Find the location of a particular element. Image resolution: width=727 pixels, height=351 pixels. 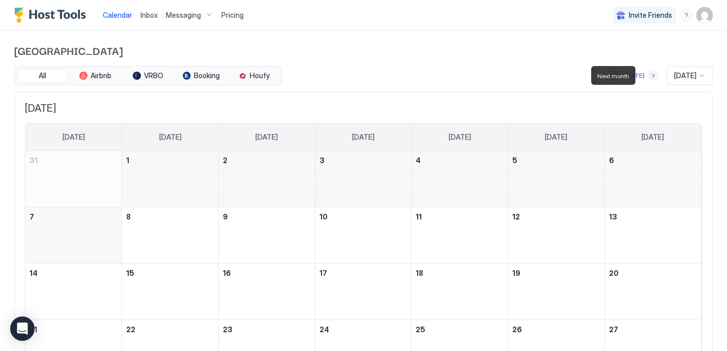

td: June 14, 2026 is located at coordinates (74, 292).